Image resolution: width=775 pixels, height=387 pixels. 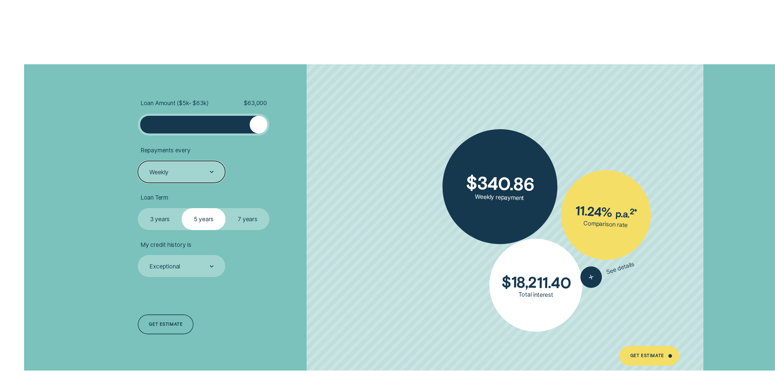 I want to click on span: My credit history is, so click(x=166, y=245).